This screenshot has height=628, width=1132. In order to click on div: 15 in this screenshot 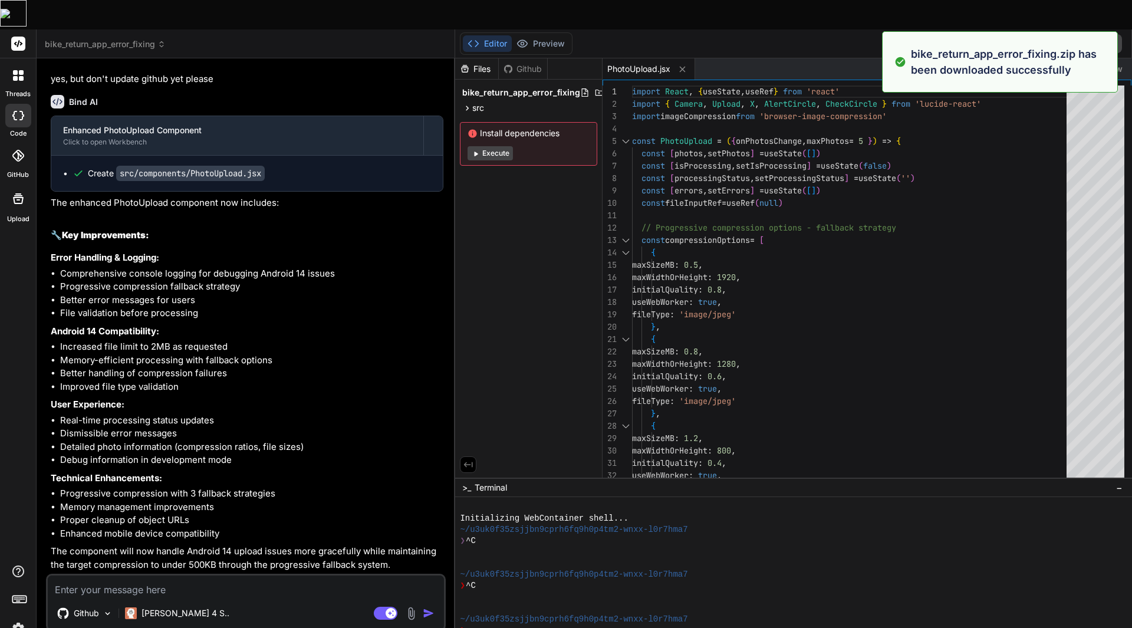, I will do `click(609, 265)`.